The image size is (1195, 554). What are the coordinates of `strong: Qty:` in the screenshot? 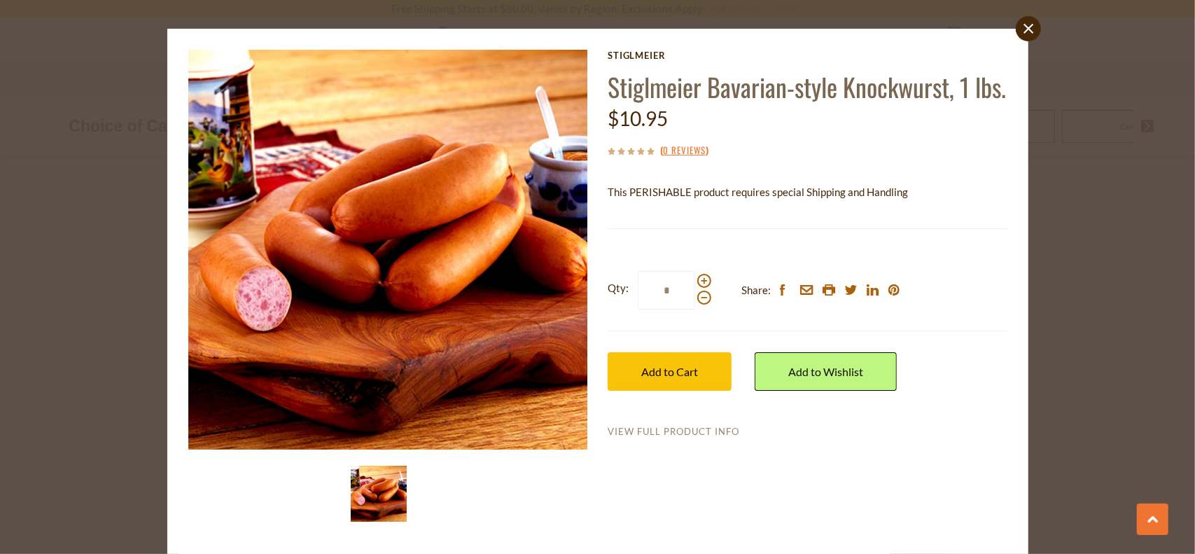 It's located at (618, 288).